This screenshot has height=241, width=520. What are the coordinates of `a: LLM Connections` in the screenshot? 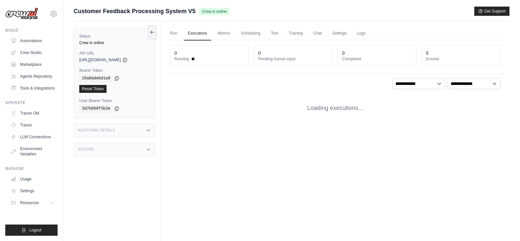 It's located at (33, 137).